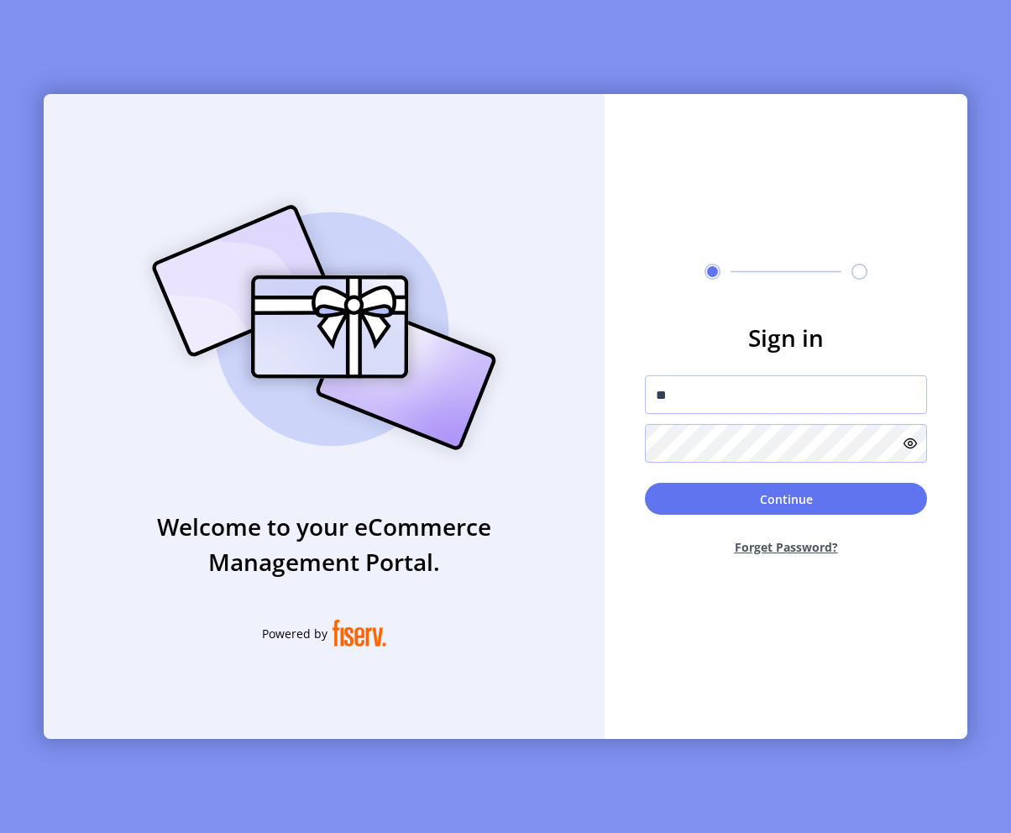 This screenshot has height=833, width=1011. Describe the element at coordinates (324, 328) in the screenshot. I see `img: card_Illustration.svg` at that location.